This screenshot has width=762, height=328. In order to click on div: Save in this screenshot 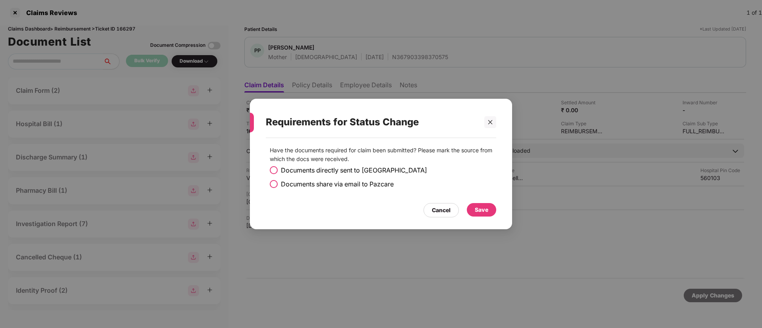, I will do `click(481, 210)`.